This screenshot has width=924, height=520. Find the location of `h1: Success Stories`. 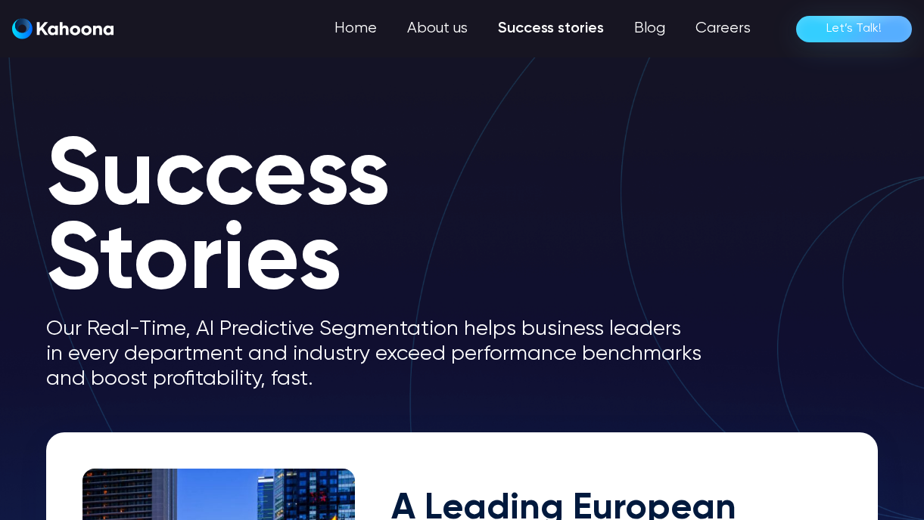

h1: Success Stories is located at coordinates (387, 220).